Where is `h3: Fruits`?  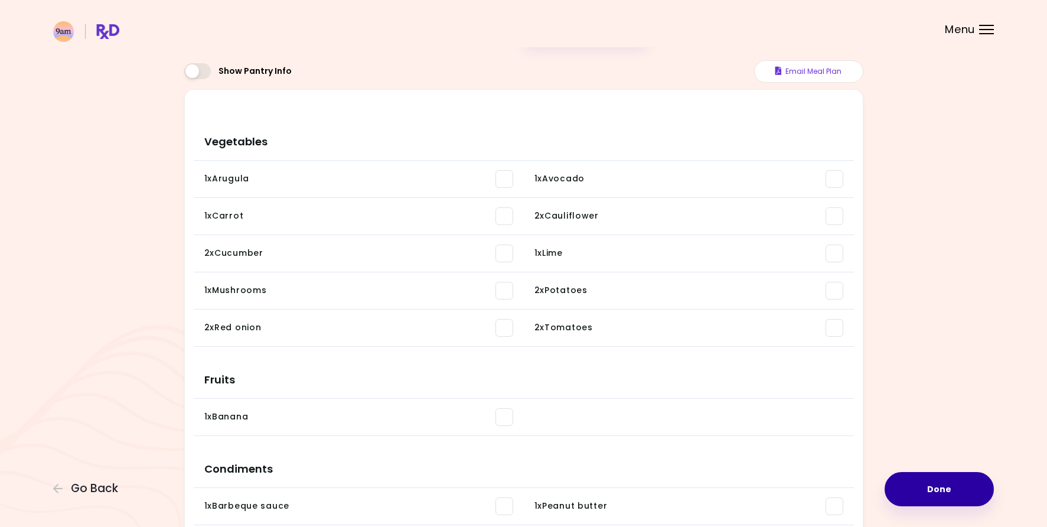
h3: Fruits is located at coordinates (524, 375).